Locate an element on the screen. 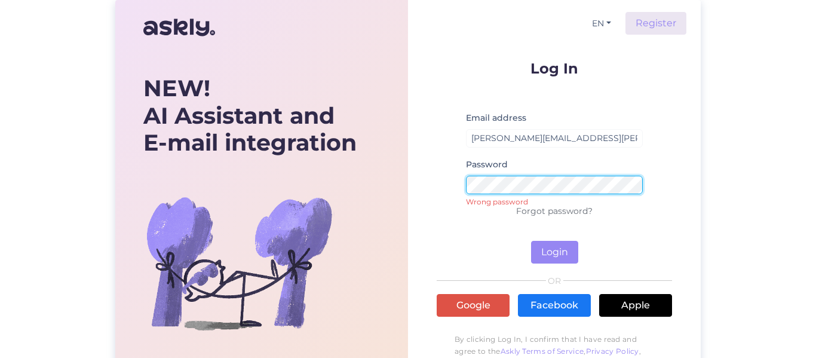 The image size is (816, 358). button: Login is located at coordinates (554, 252).